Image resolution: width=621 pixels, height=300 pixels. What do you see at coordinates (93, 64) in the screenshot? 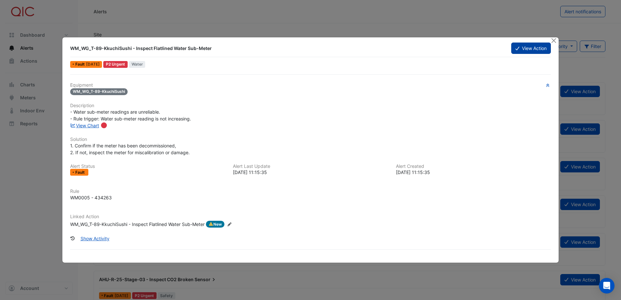
I see `span: Wed 24-Sep-2025 11:15 AEST` at bounding box center [93, 64].